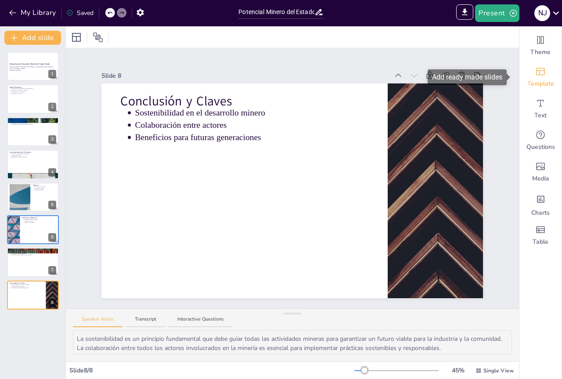 This screenshot has height=379, width=562. I want to click on textarea: La sostenibilidad es un principio fundamental que debe guiar todas las actividades mineras para g..., so click(293, 342).